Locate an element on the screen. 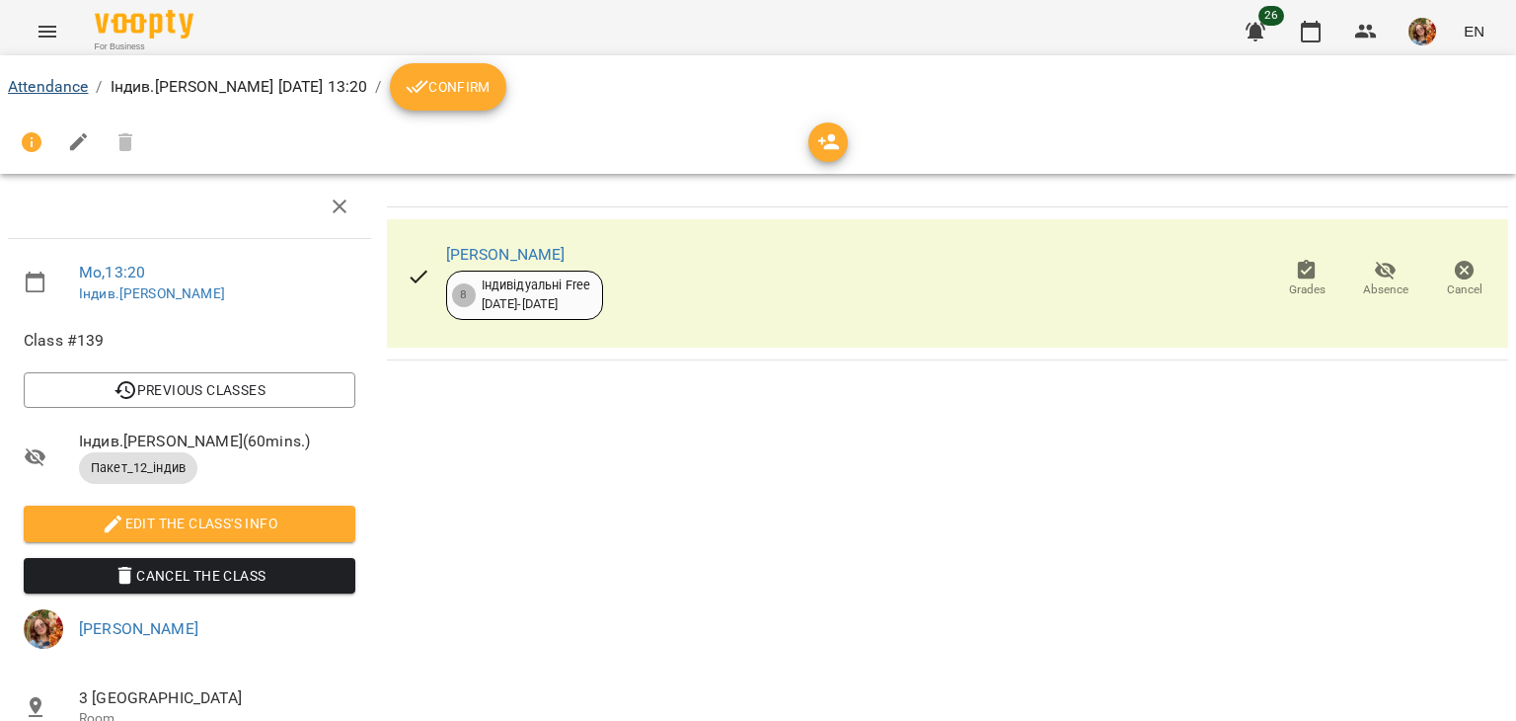 This screenshot has width=1516, height=721. a: Attendance is located at coordinates (47, 86).